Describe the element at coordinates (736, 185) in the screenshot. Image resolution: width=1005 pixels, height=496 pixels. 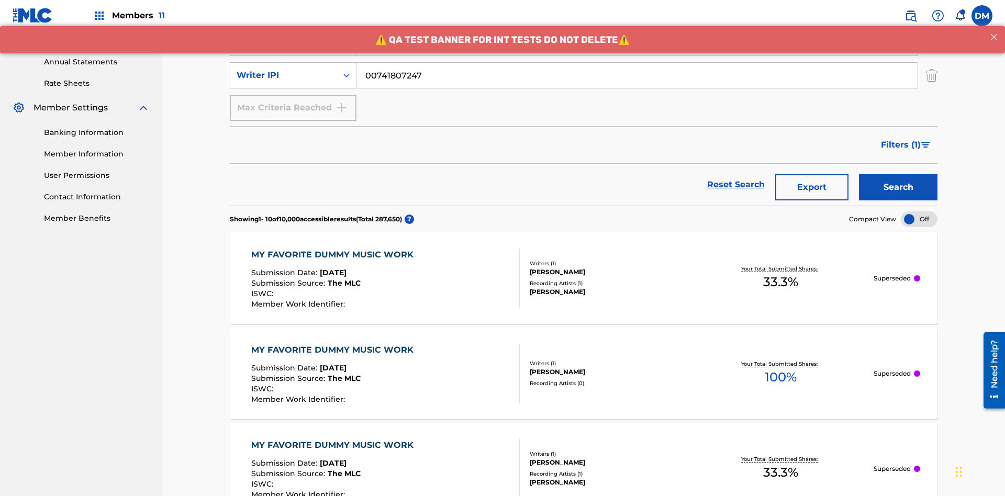
I see `a: Reset Search` at that location.